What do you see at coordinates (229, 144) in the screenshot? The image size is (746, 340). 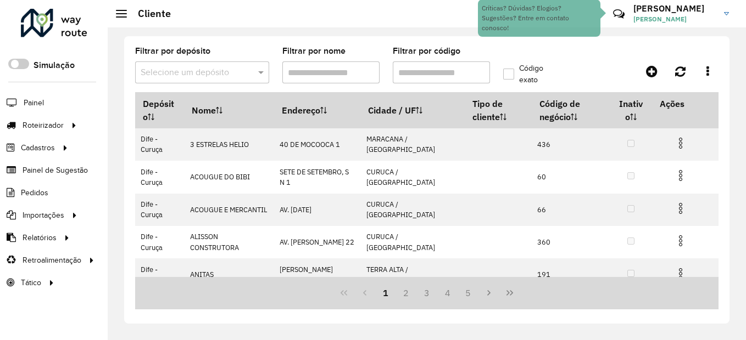 I see `td: 3 ESTRELAS HELIO` at bounding box center [229, 144].